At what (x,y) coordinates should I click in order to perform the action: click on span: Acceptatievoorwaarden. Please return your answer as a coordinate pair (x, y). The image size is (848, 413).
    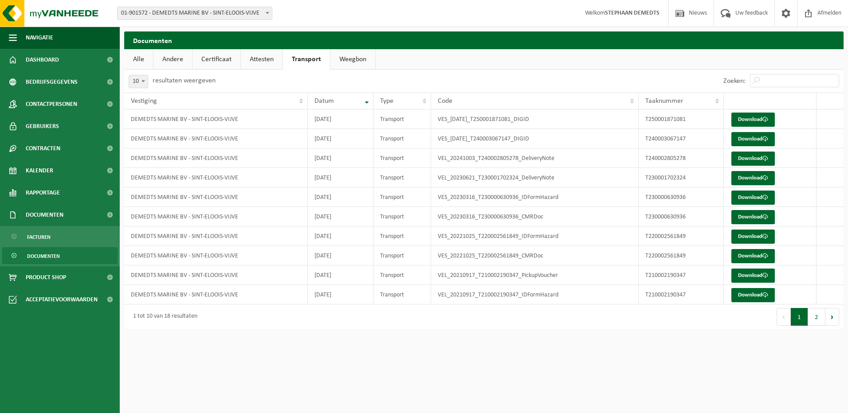
    Looking at the image, I should click on (62, 300).